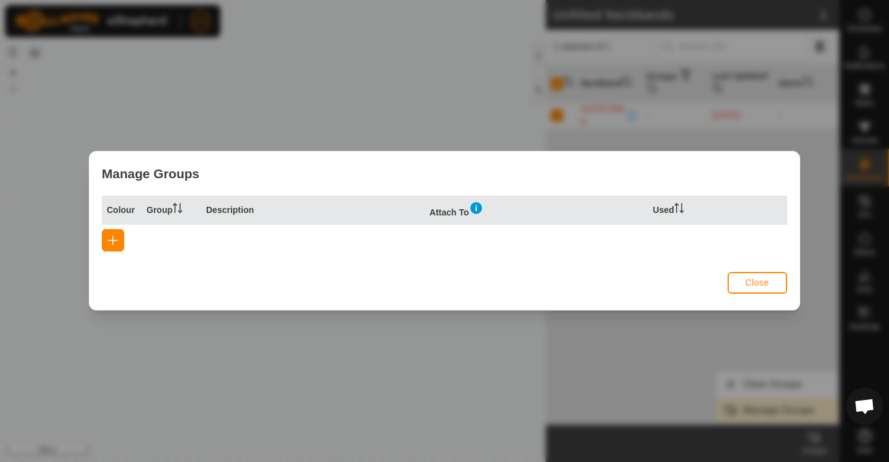 This screenshot has height=462, width=889. Describe the element at coordinates (171, 210) in the screenshot. I see `th: Group` at that location.